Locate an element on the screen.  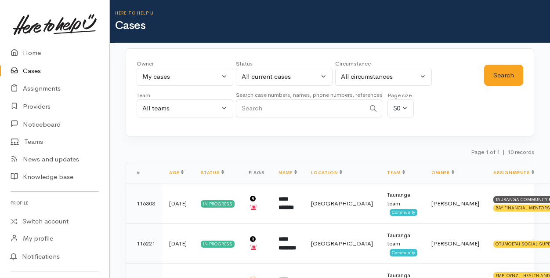
h1: Cases is located at coordinates (333, 25).